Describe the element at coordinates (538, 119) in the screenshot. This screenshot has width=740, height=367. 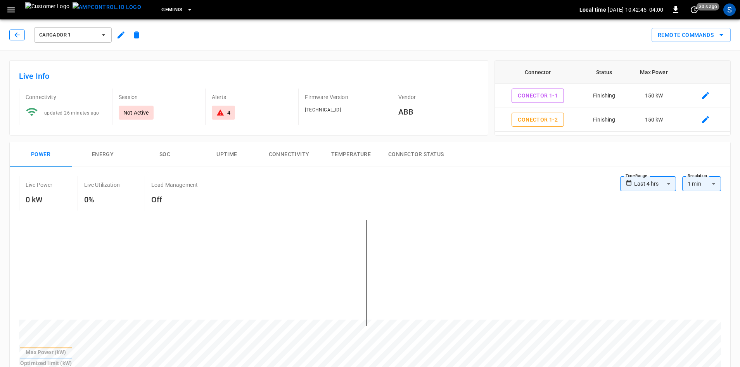
I see `button: Conector 1-2` at that location.